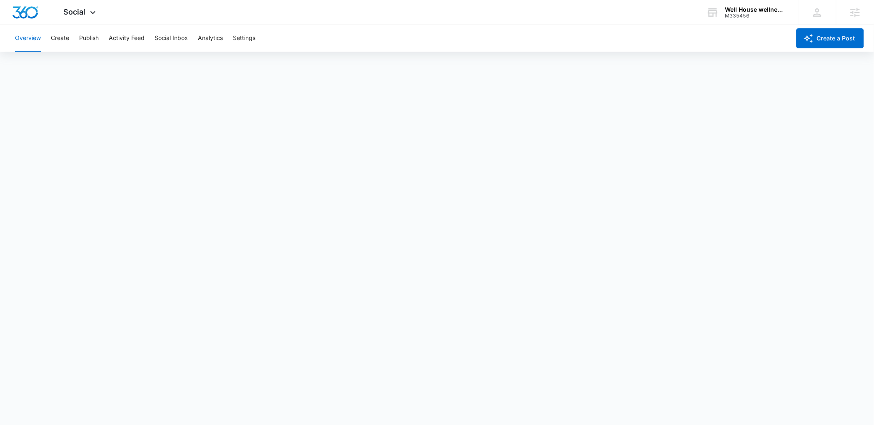  What do you see at coordinates (89, 38) in the screenshot?
I see `button: Publish` at bounding box center [89, 38].